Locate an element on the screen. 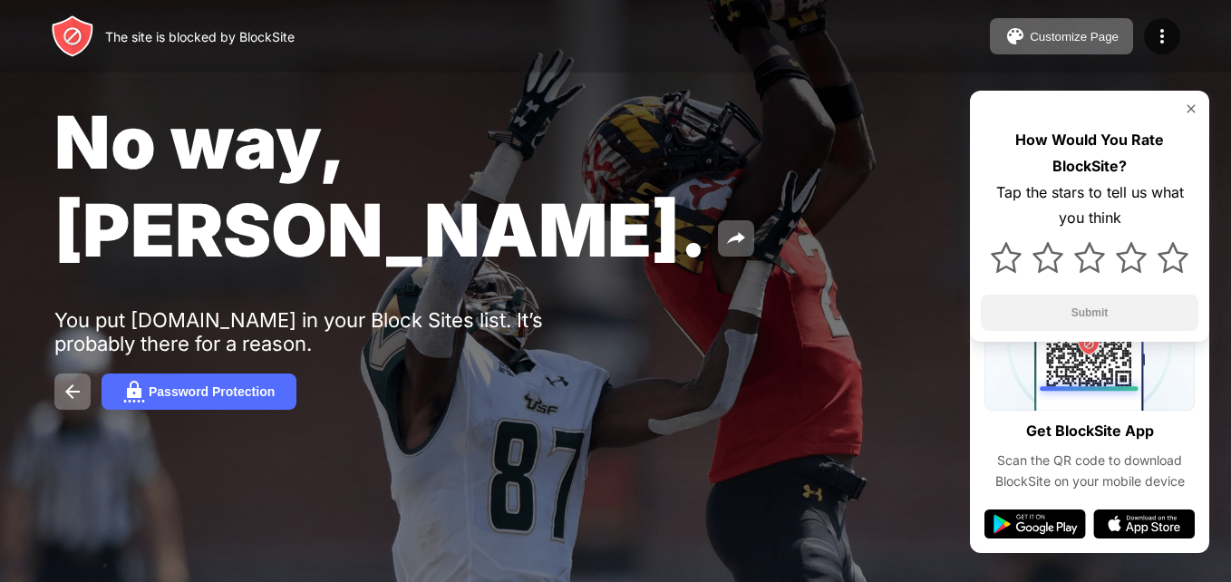 The height and width of the screenshot is (582, 1231). div: Tap the stars to tell us what you think is located at coordinates (1090, 206).